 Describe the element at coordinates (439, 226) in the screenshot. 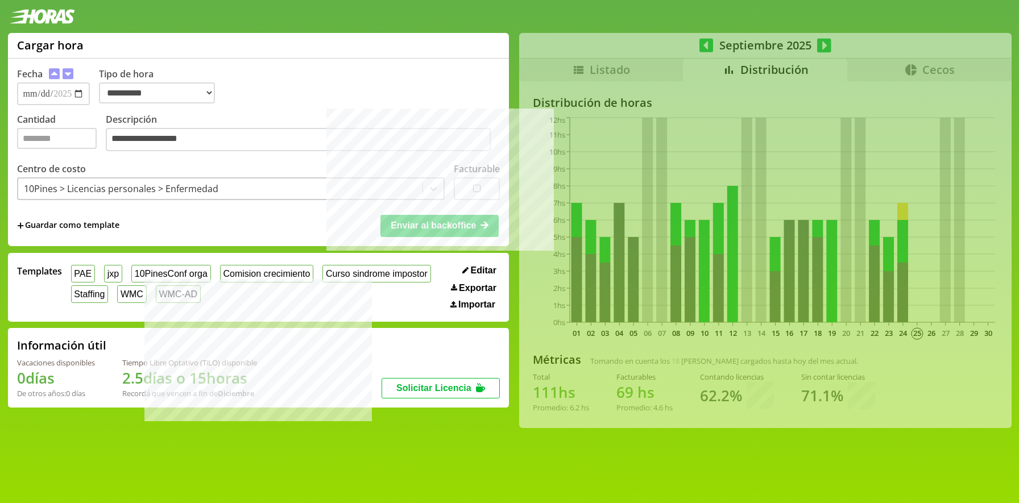

I see `button: Enviar al backoffice` at that location.